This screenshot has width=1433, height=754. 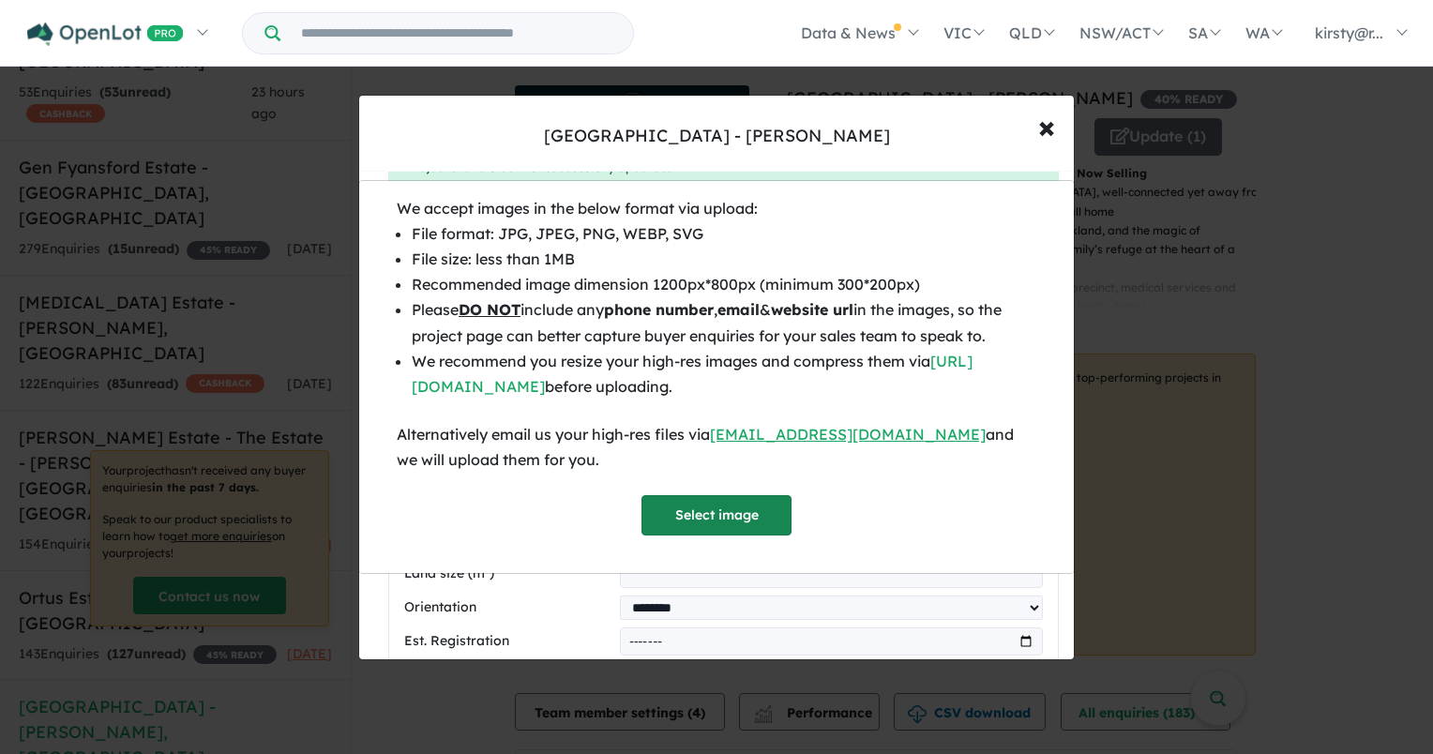 What do you see at coordinates (812, 309) in the screenshot?
I see `b: website url` at bounding box center [812, 309].